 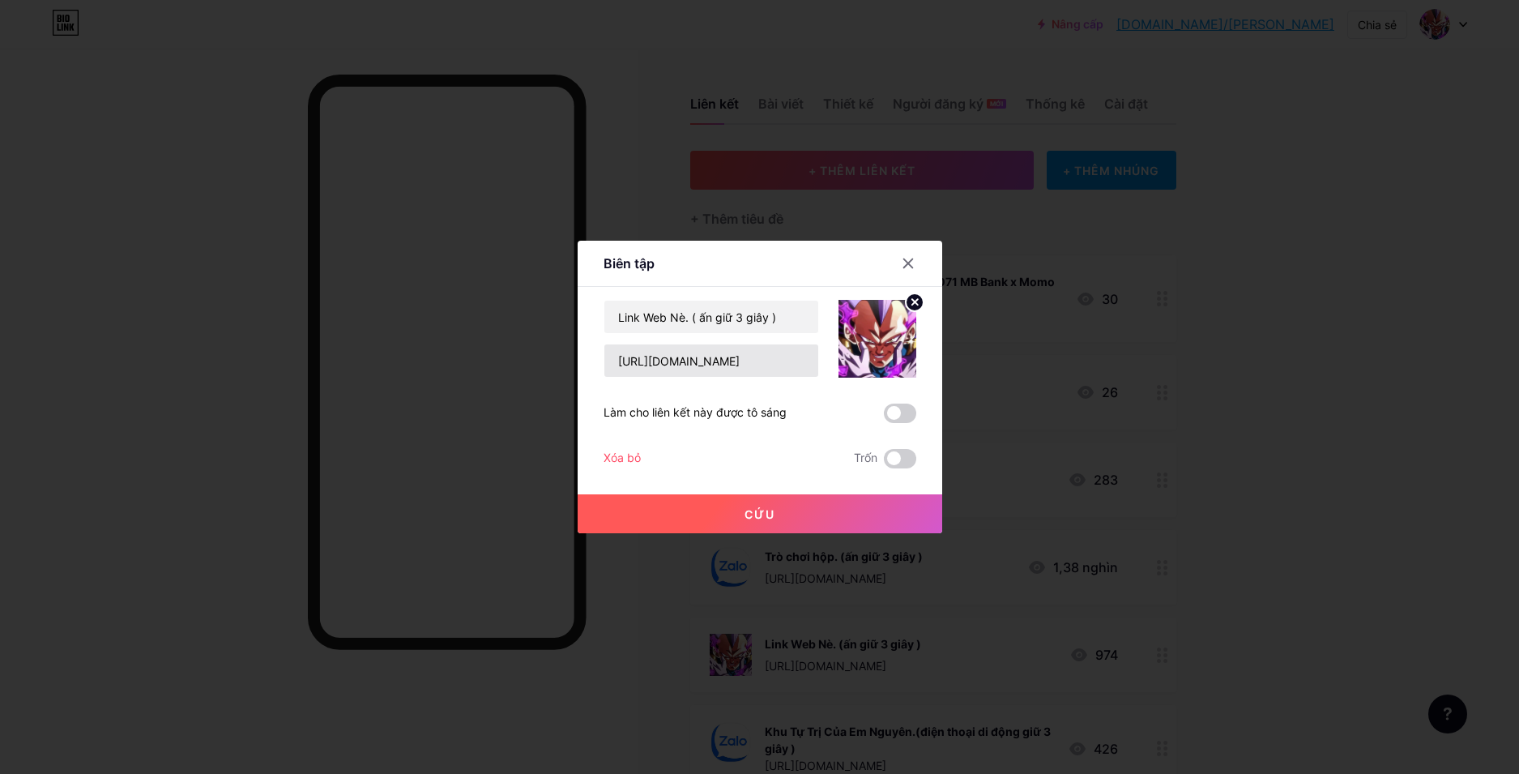 What do you see at coordinates (711, 360) in the screenshot?
I see `input: URL` at bounding box center [711, 360].